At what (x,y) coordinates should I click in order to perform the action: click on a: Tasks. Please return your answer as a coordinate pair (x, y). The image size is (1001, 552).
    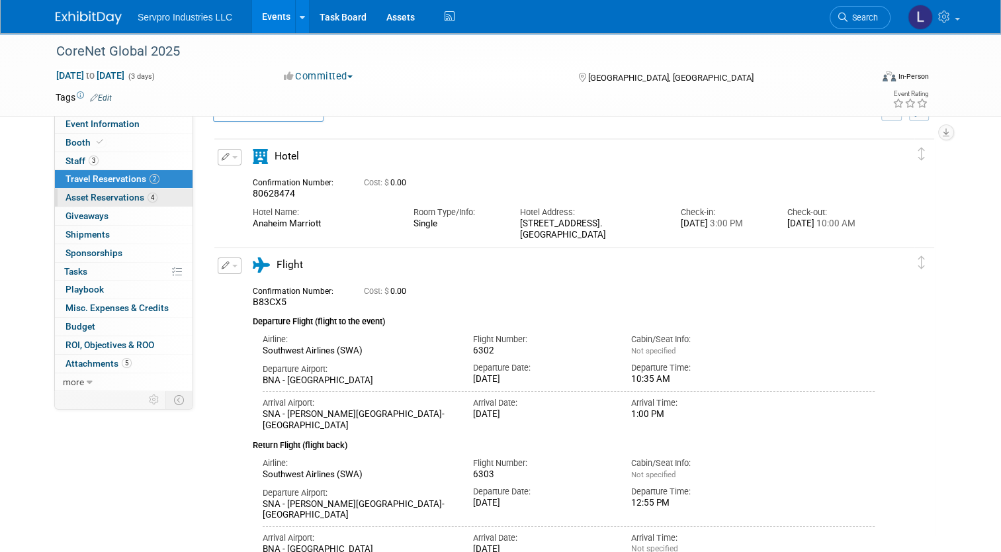
    Looking at the image, I should click on (124, 271).